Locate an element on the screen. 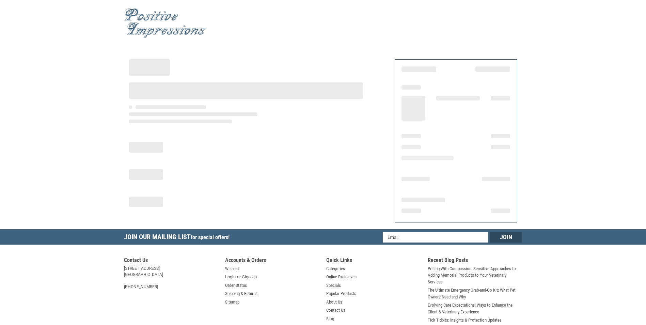  span: or is located at coordinates (239, 277).